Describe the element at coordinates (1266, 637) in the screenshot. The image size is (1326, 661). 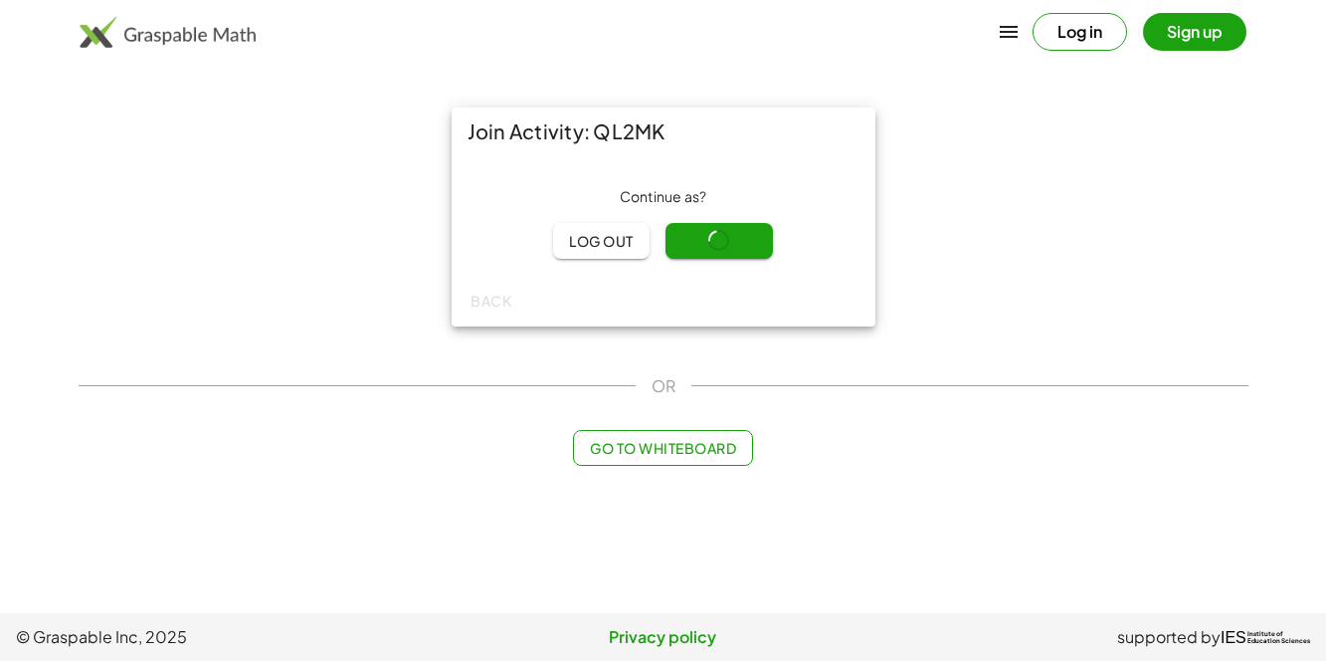
I see `a: IESInstitute ofEducation Sciences` at that location.